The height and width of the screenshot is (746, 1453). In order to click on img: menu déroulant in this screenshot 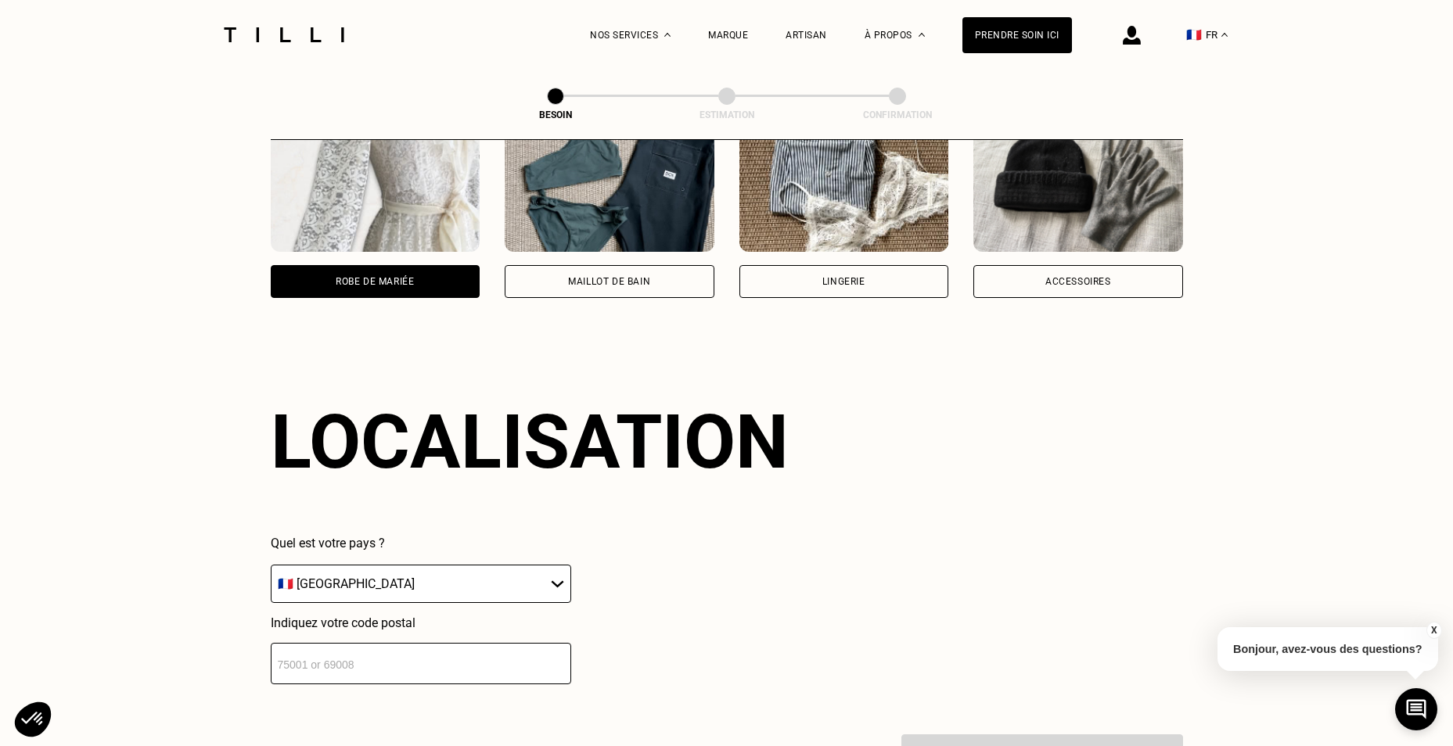, I will do `click(1224, 34)`.